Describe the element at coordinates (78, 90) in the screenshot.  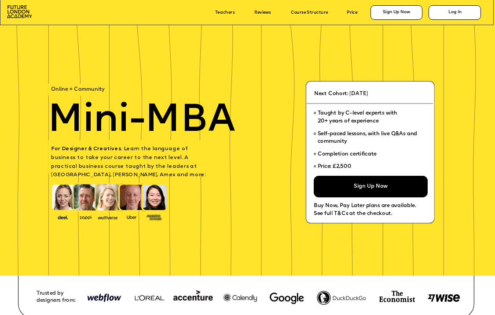
I see `span: Online + Community` at that location.